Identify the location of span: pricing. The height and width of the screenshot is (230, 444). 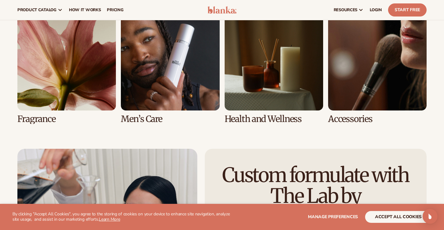
(115, 10).